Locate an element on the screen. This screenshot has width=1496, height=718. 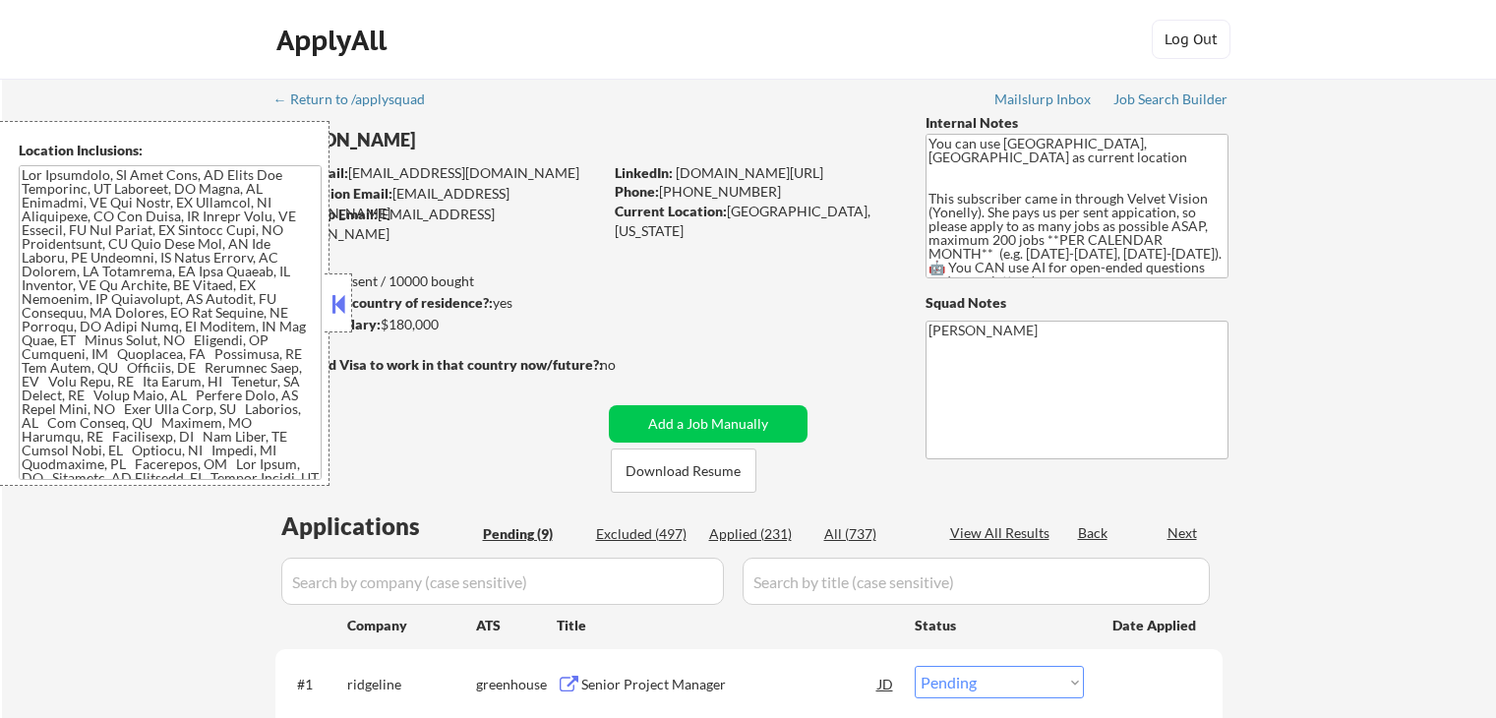
div: Back is located at coordinates (1094, 533).